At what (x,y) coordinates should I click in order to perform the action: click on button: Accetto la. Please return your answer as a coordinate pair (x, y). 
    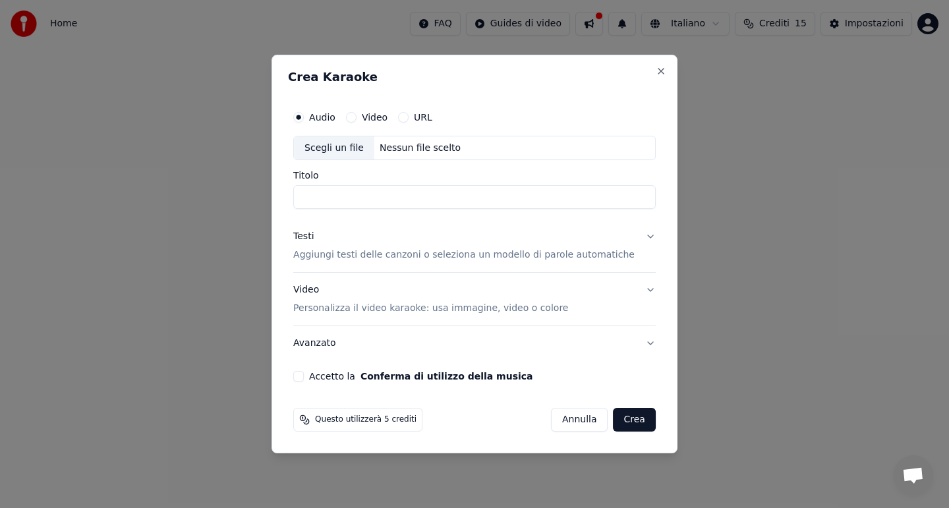
    Looking at the image, I should click on (447, 376).